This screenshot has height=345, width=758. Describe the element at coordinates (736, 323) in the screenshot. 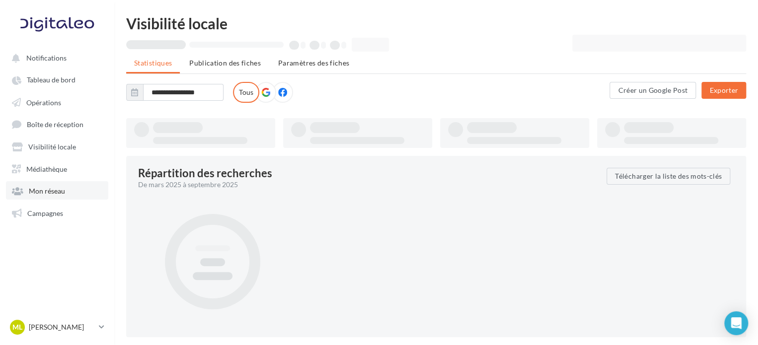

I see `div: Open Intercom Messenger` at that location.